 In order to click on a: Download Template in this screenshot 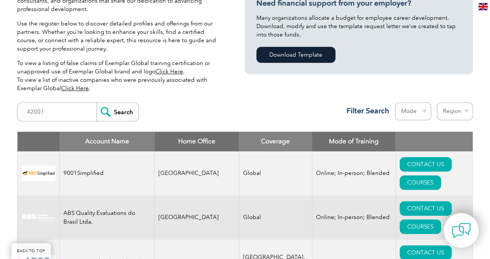, I will do `click(296, 55)`.